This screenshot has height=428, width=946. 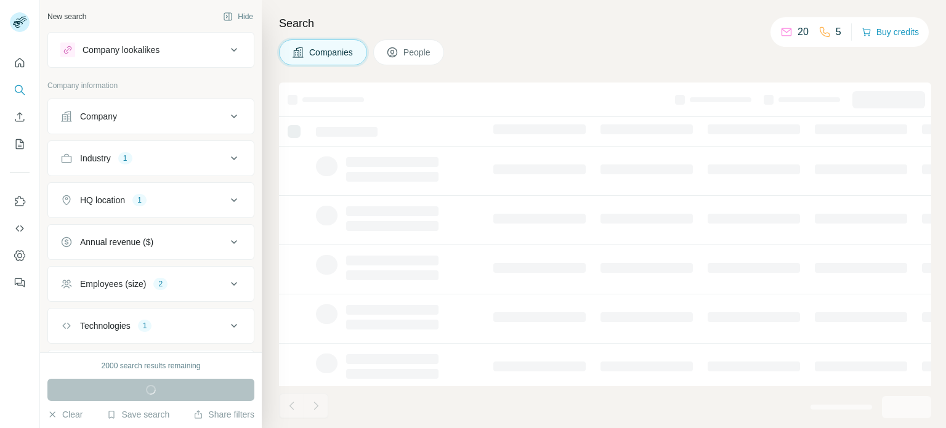 I want to click on div: Annual revenue ($), so click(x=116, y=242).